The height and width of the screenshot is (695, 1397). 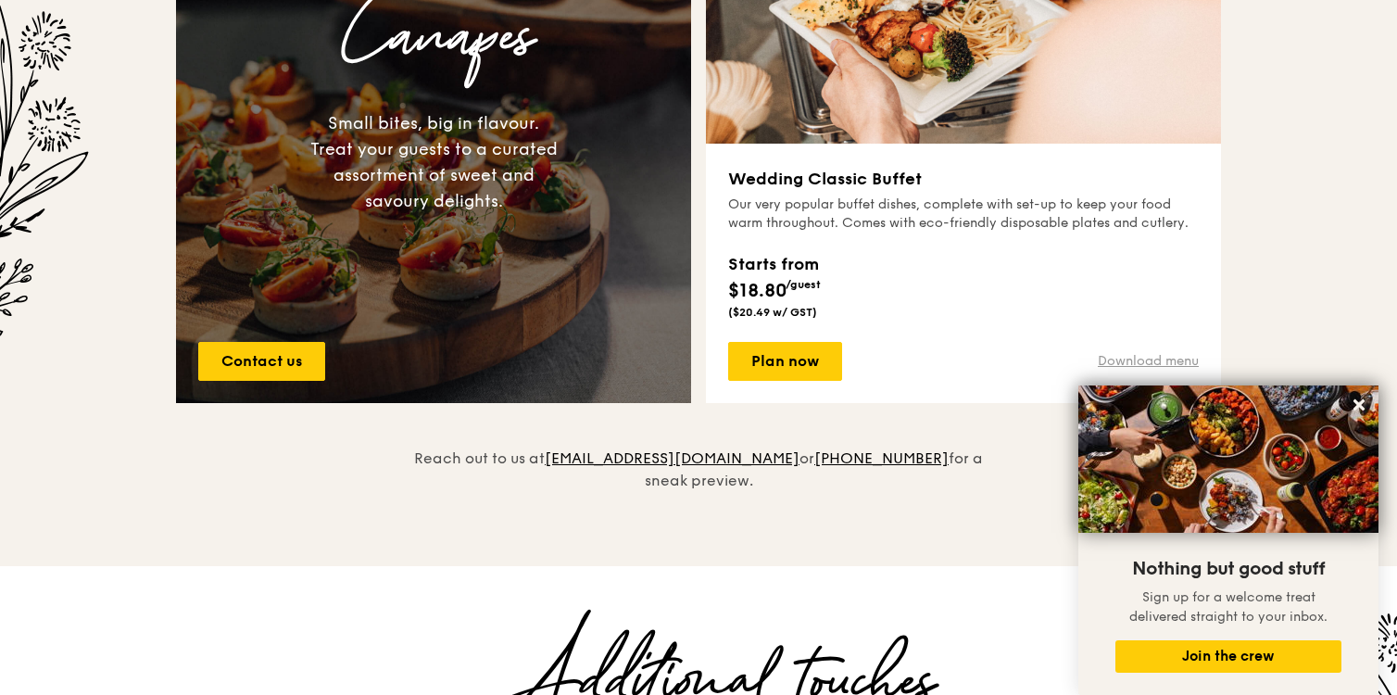 I want to click on div: Starts from, so click(x=775, y=264).